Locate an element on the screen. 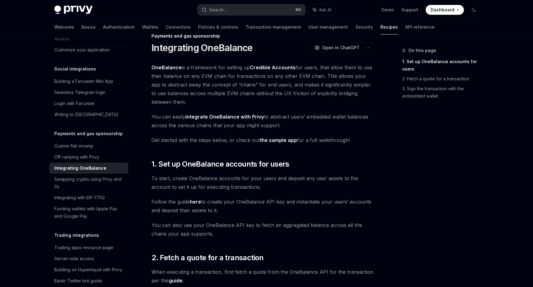  a: Security is located at coordinates (364, 27).